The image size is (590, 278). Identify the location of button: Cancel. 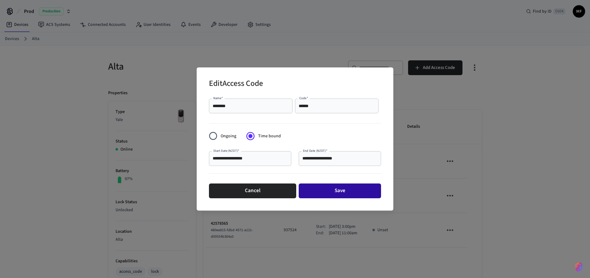
(253, 191).